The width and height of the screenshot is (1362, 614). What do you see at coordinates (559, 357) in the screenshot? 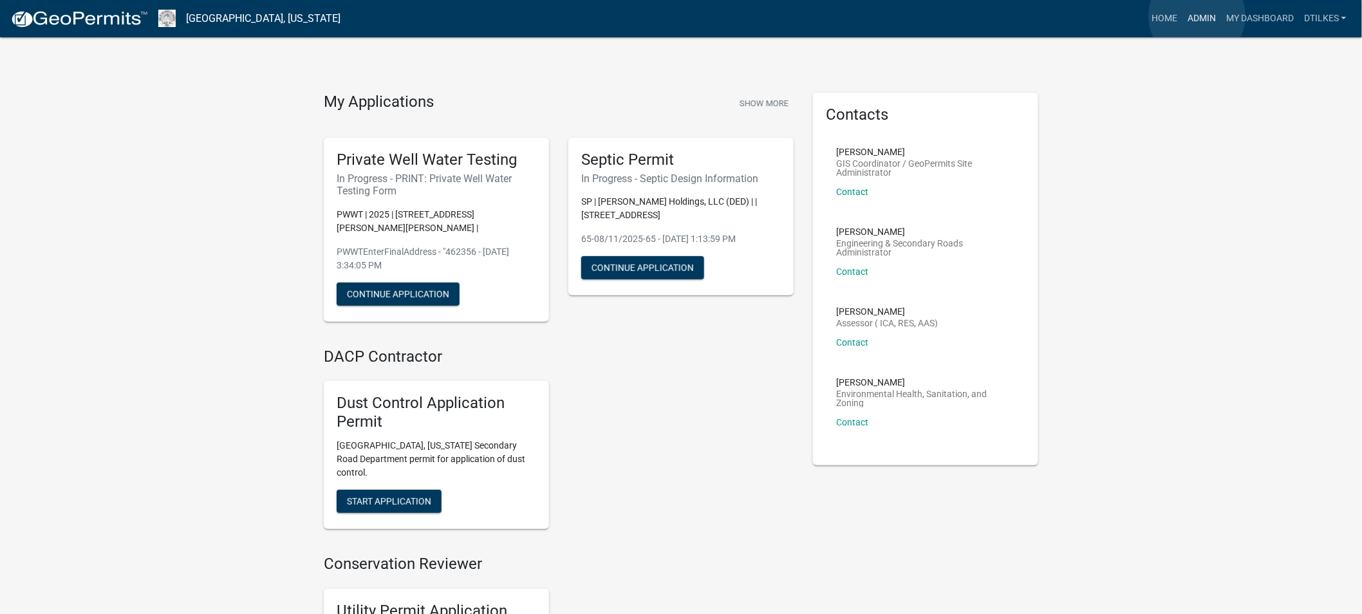
I see `h4: DACP Contractor` at bounding box center [559, 357].